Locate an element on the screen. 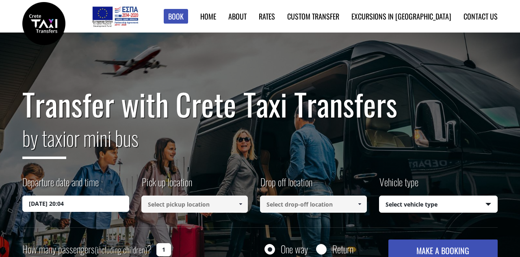 Image resolution: width=520 pixels, height=257 pixels. a: Custom Transfer is located at coordinates (313, 16).